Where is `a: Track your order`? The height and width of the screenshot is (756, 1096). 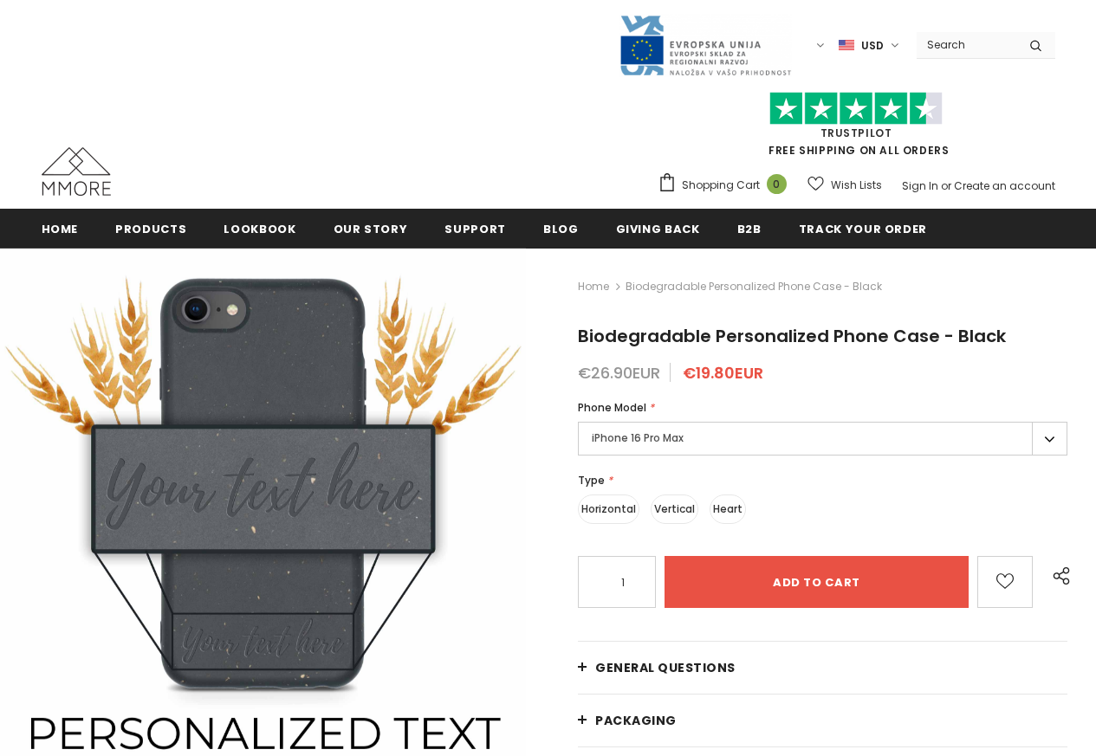
a: Track your order is located at coordinates (863, 228).